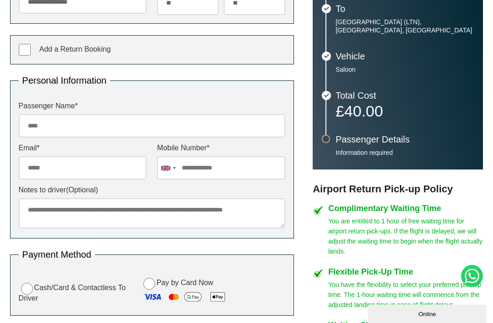 The height and width of the screenshot is (323, 493). Describe the element at coordinates (152, 190) in the screenshot. I see `label: Notes to driver` at that location.